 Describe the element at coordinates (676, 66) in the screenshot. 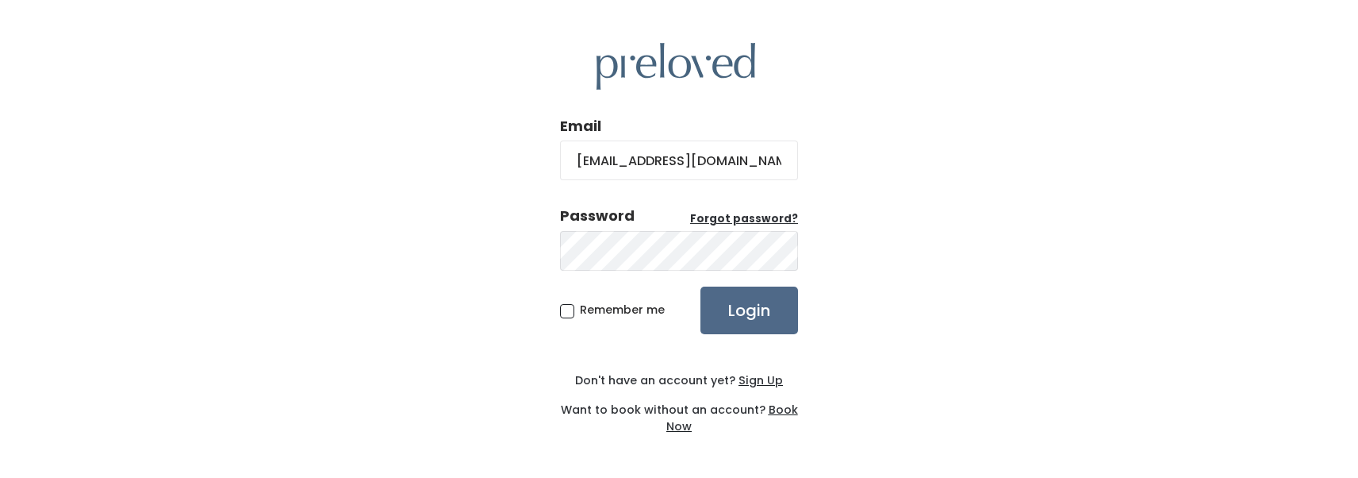

I see `img: preloved logo` at that location.